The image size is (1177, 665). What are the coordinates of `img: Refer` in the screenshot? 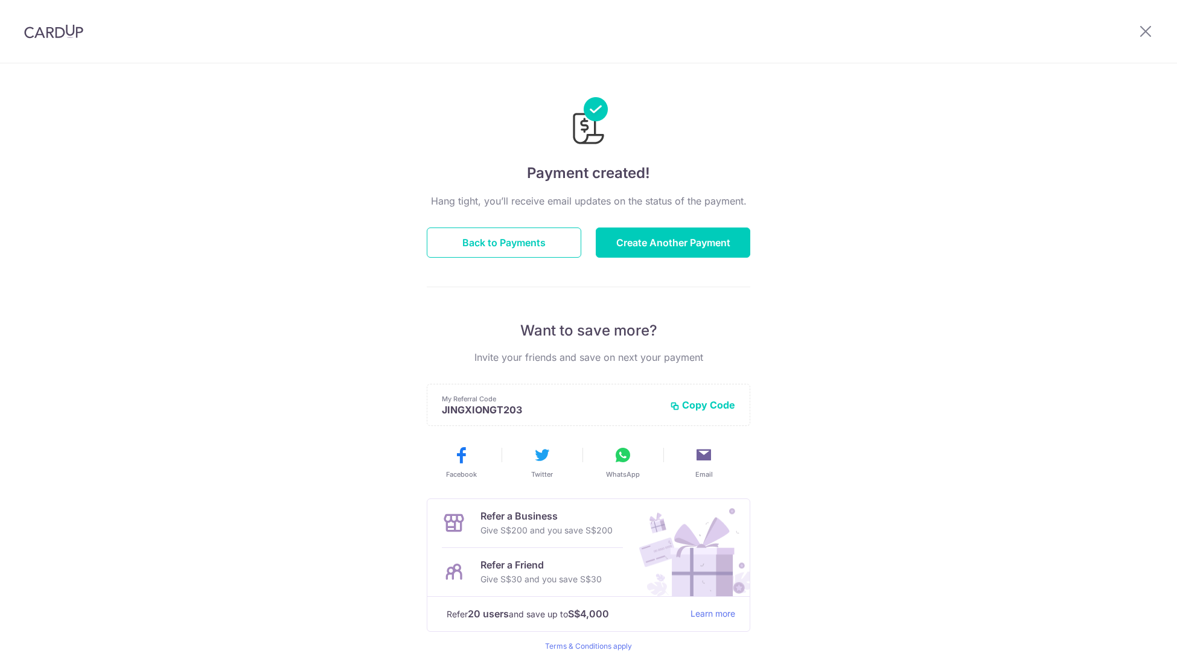 It's located at (689, 547).